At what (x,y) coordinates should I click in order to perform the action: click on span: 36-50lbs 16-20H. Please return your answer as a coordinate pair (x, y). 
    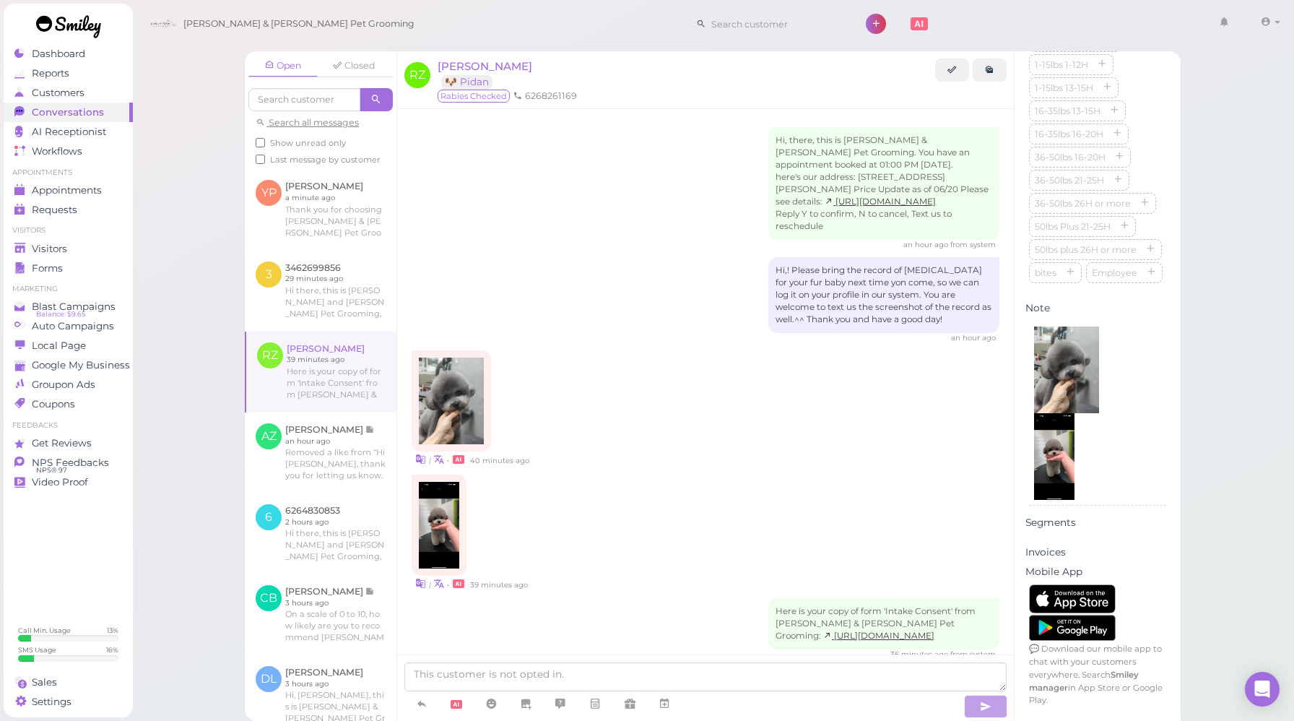
    Looking at the image, I should click on (1070, 157).